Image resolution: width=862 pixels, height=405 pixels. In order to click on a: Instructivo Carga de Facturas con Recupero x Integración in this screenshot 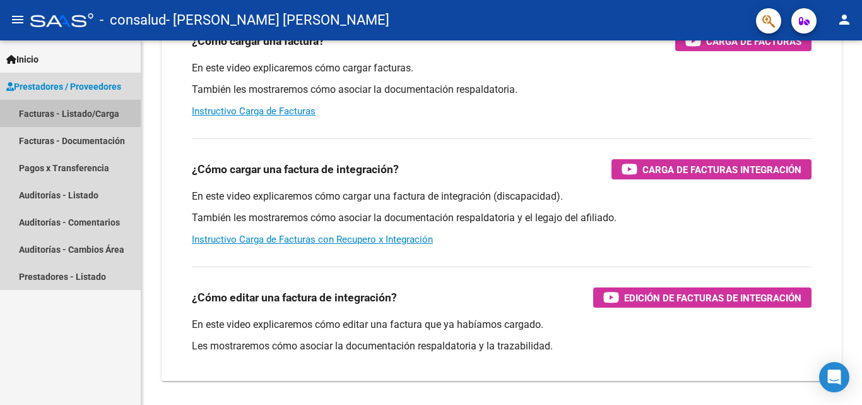, I will do `click(312, 239)`.